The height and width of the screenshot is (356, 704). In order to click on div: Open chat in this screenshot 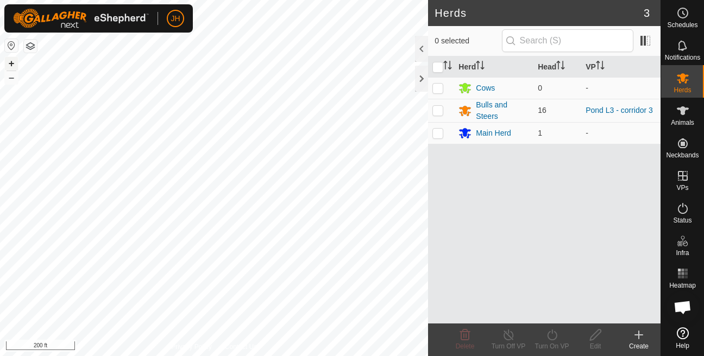, I will do `click(683, 307)`.